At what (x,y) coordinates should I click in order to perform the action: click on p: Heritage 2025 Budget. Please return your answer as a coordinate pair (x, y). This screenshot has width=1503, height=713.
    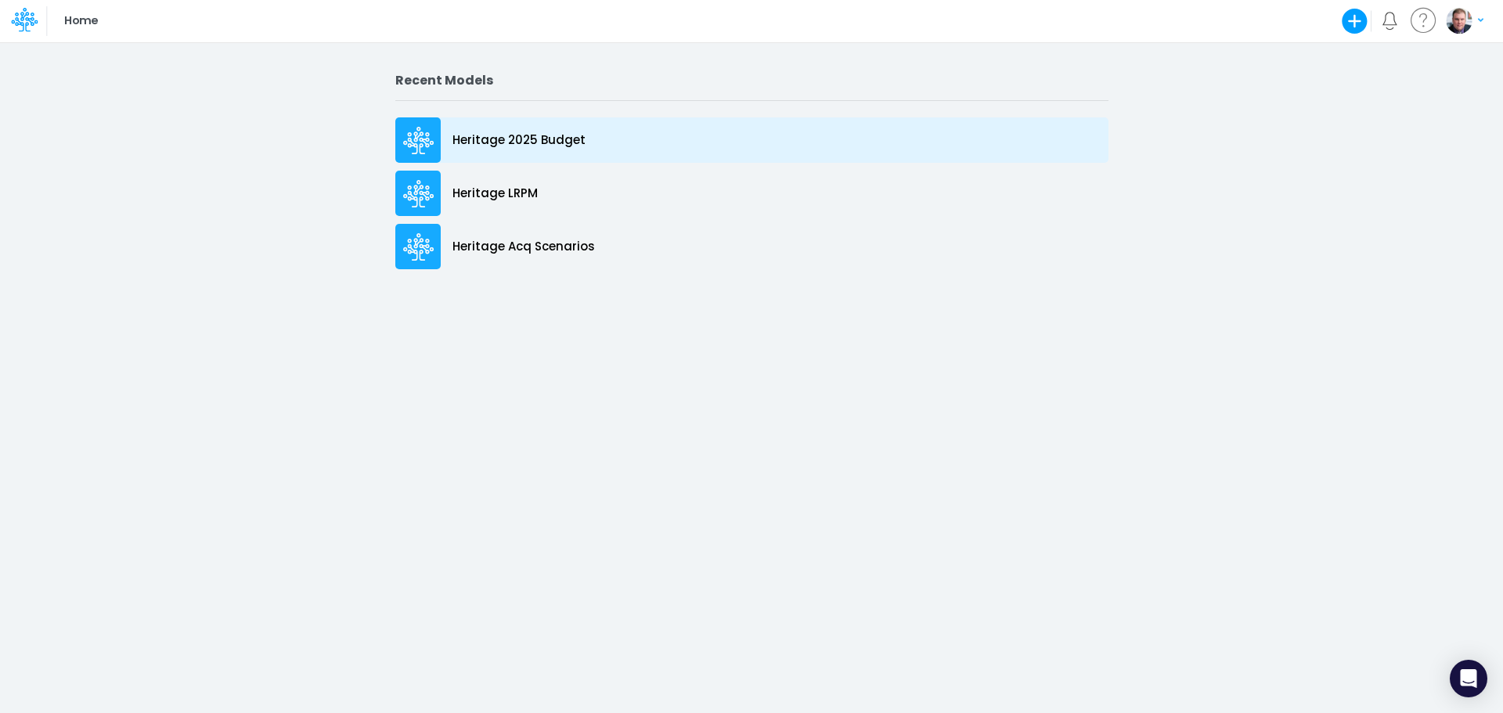
    Looking at the image, I should click on (519, 140).